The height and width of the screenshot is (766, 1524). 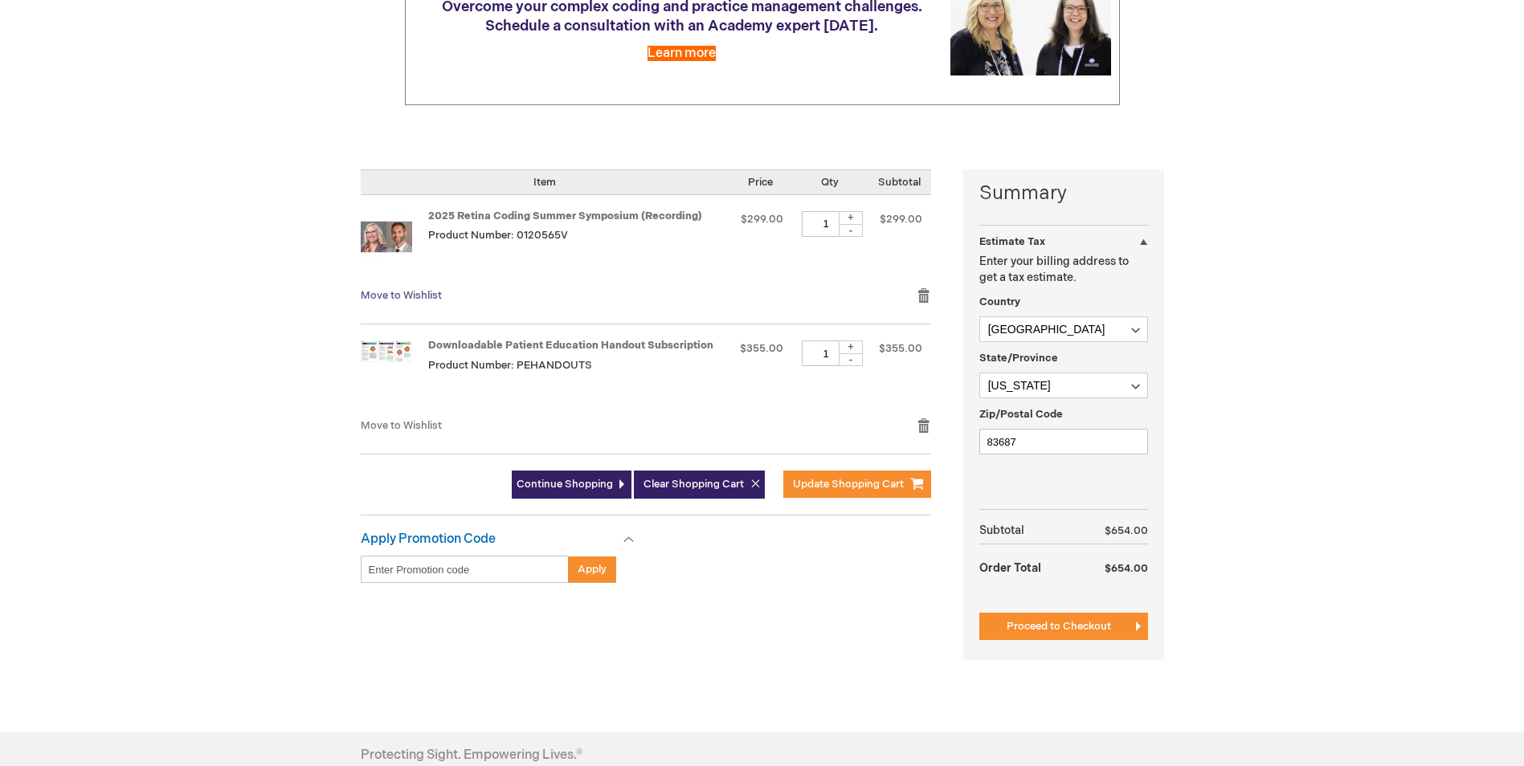 I want to click on span: Learn more, so click(x=681, y=53).